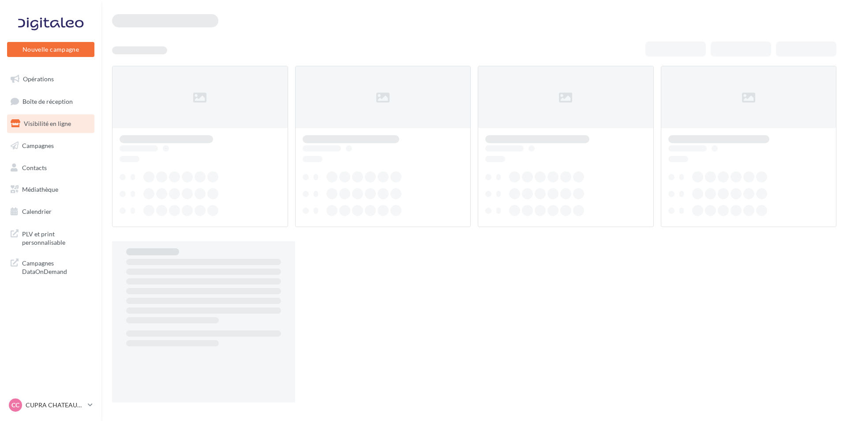 This screenshot has width=847, height=421. Describe the element at coordinates (56, 266) in the screenshot. I see `span: Campagnes DataOnDemand` at that location.